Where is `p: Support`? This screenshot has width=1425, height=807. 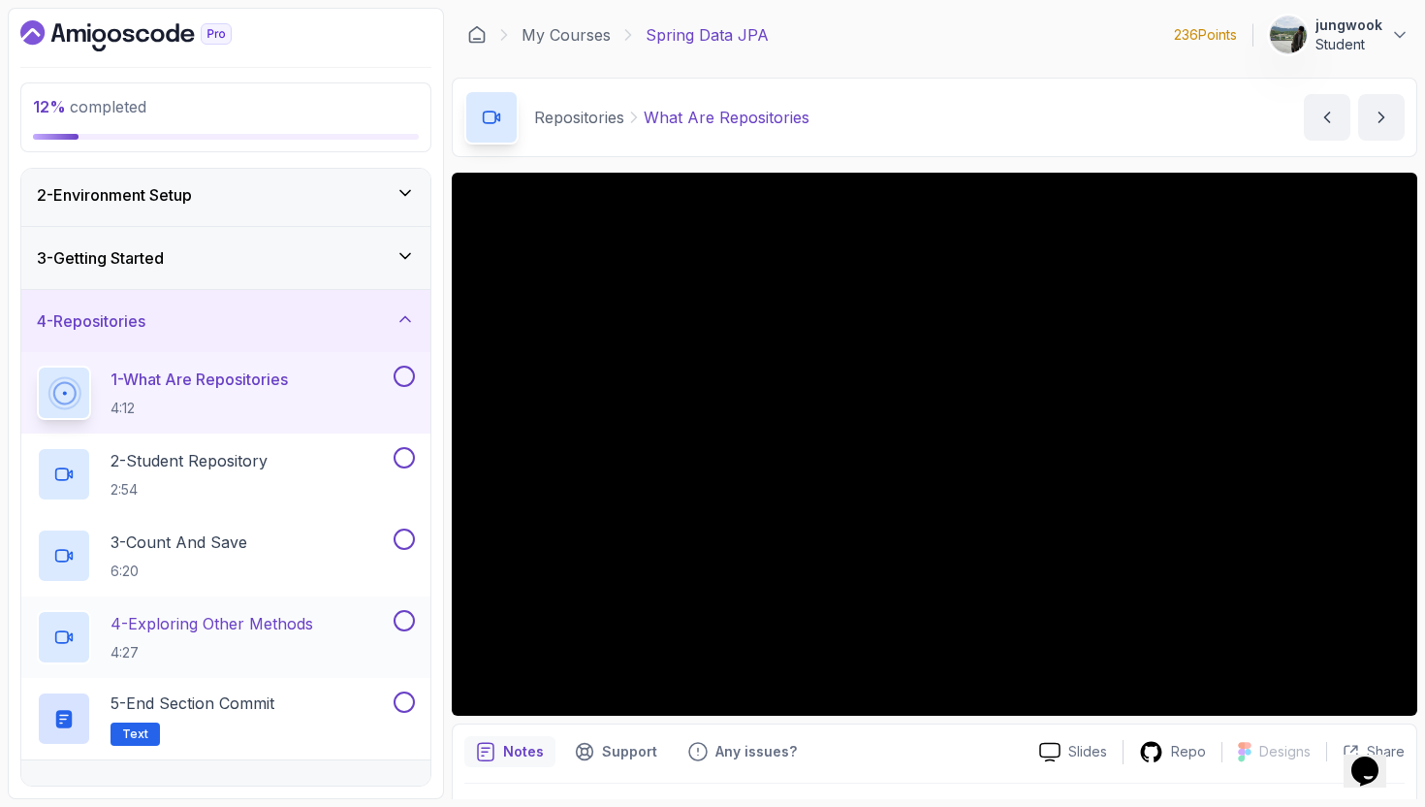 p: Support is located at coordinates (629, 752).